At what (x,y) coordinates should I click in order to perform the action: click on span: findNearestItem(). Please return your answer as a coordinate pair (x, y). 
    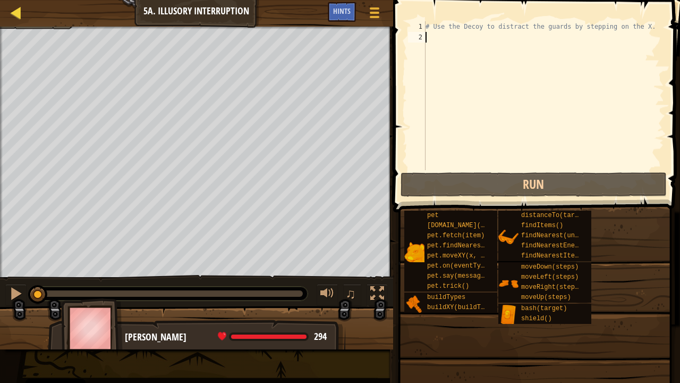
    Looking at the image, I should click on (554, 256).